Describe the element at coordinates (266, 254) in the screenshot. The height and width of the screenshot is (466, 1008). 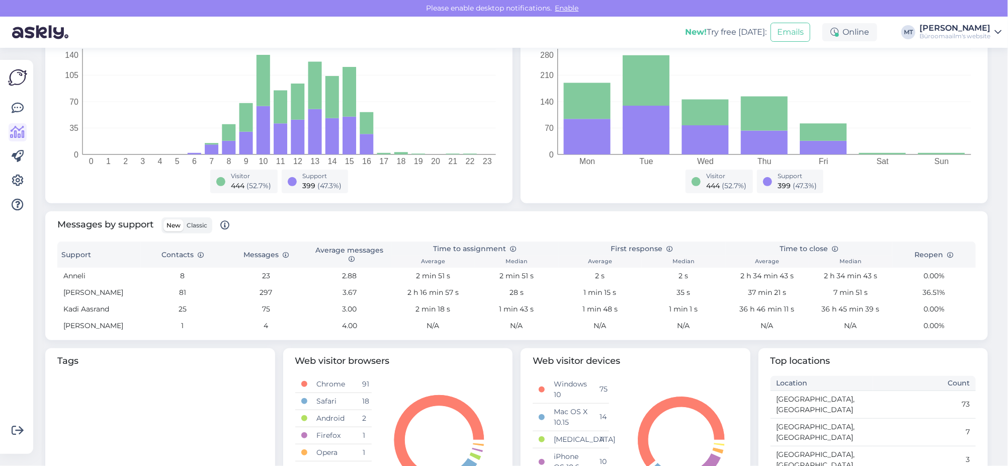
I see `th: Messages` at that location.